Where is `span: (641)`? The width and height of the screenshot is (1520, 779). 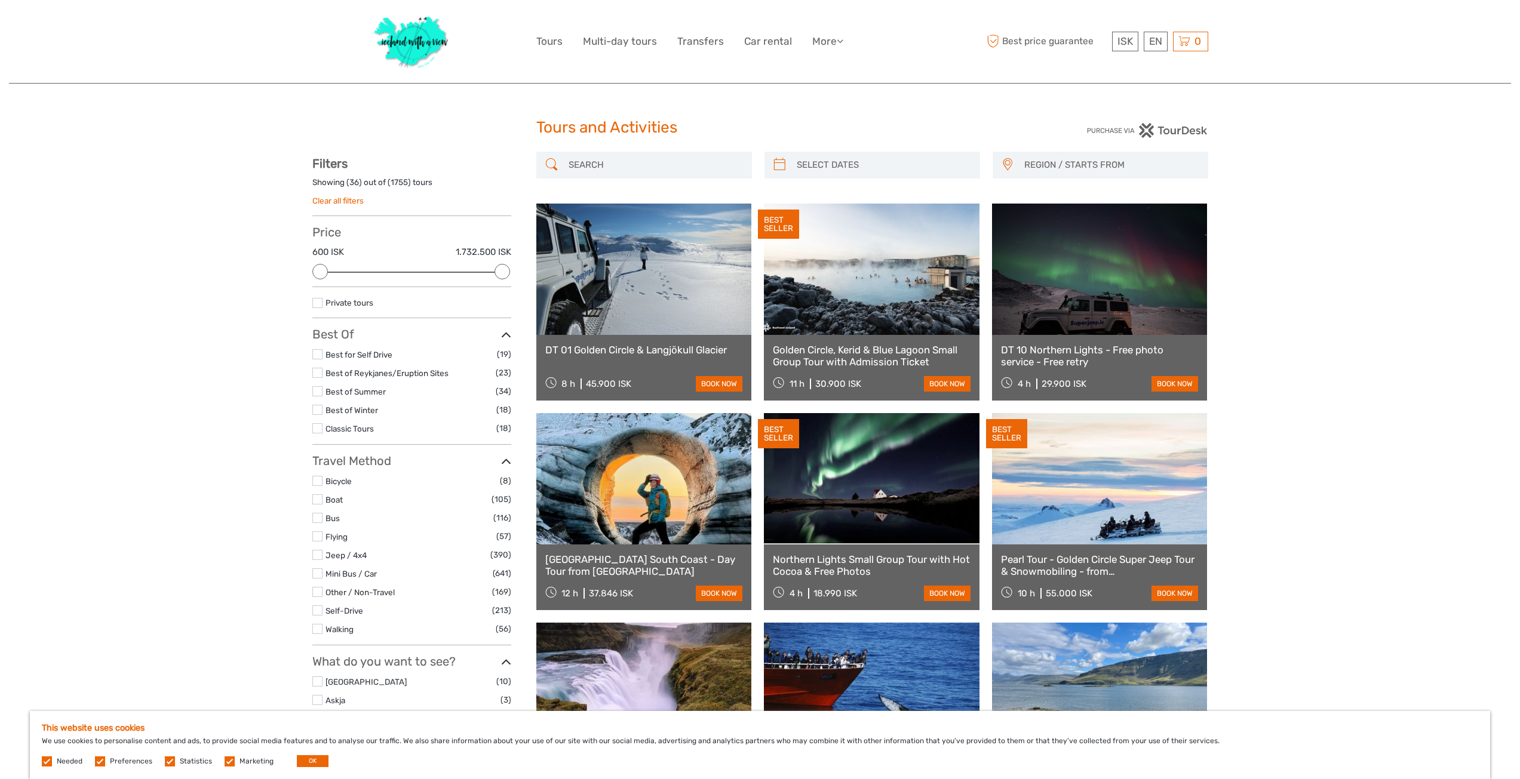 span: (641) is located at coordinates (502, 573).